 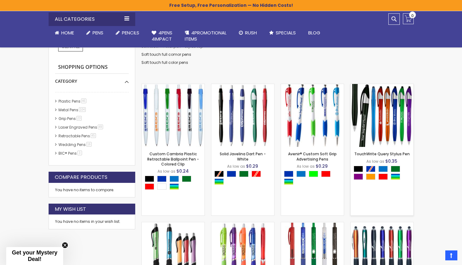 I want to click on span: $0.24, so click(x=183, y=171).